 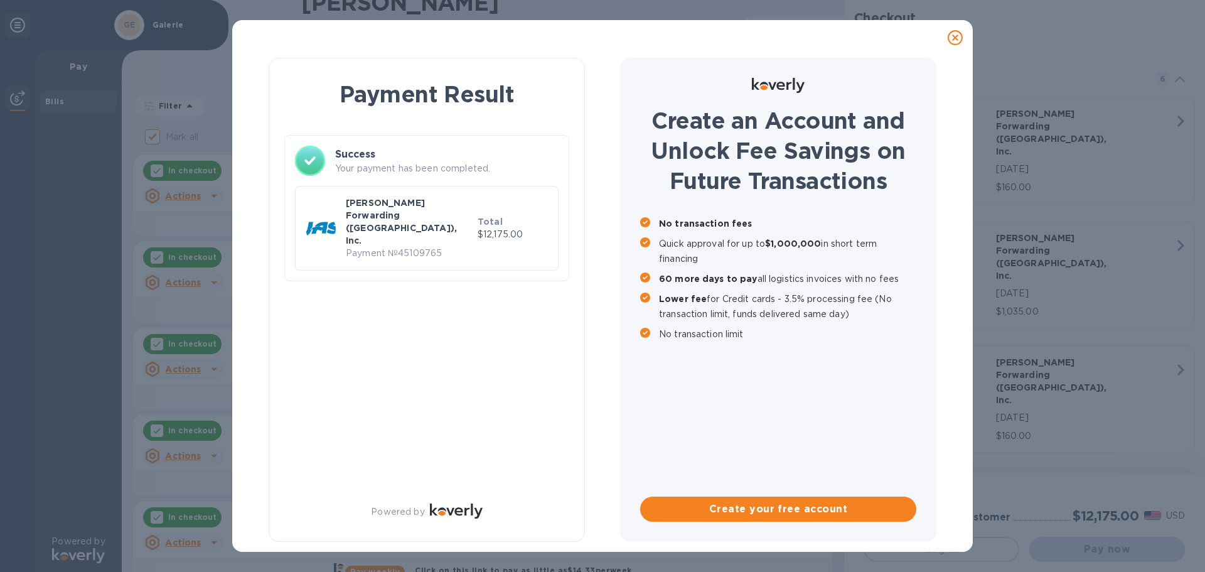 What do you see at coordinates (397, 511) in the screenshot?
I see `p: Powered by` at bounding box center [397, 511].